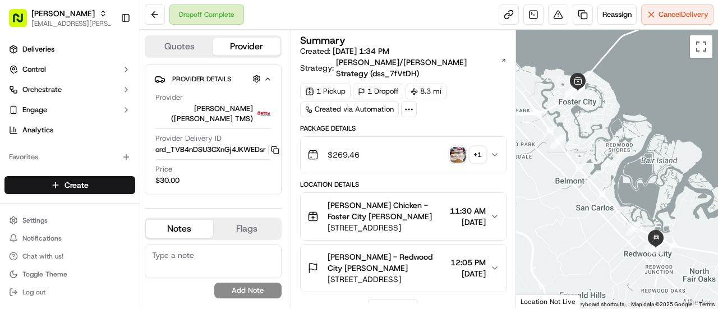 This screenshot has width=718, height=309. Describe the element at coordinates (662, 304) in the screenshot. I see `span: Map data ©2025 Google` at that location.